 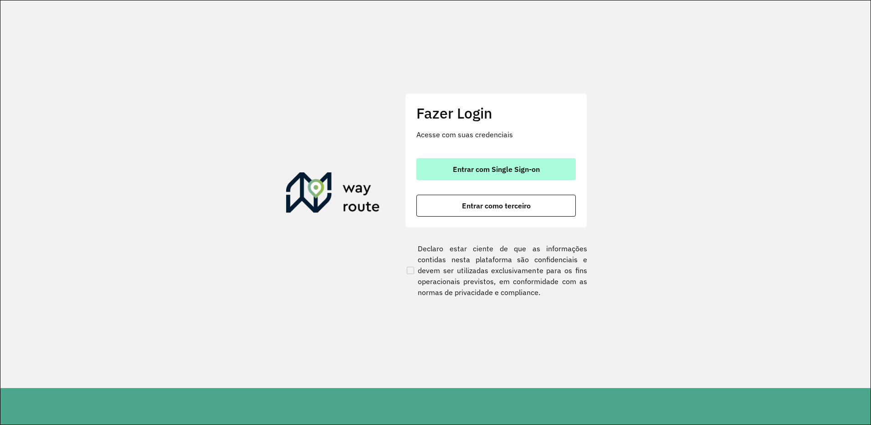 What do you see at coordinates (496, 270) in the screenshot?
I see `label: Declaro estar ciente de que as informações contidas nesta plataforma são confidenciais e devem se...` at bounding box center [496, 270].